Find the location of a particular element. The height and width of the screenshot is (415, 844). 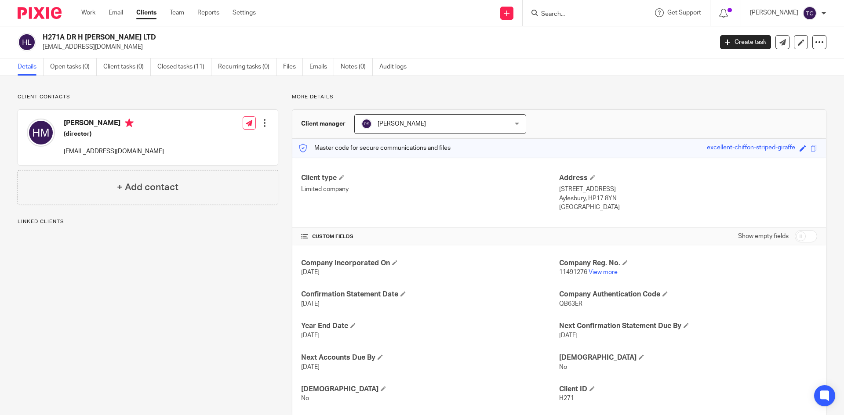

a: Create task is located at coordinates (745, 42).